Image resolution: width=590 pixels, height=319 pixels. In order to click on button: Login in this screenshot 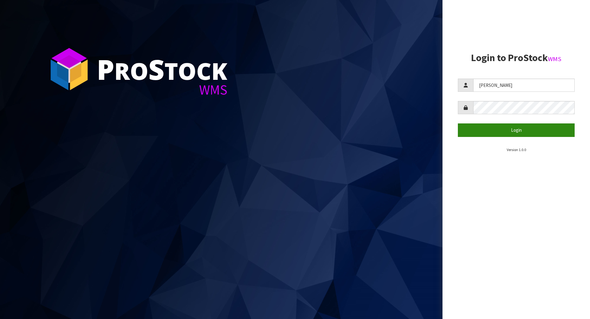, I will do `click(516, 130)`.